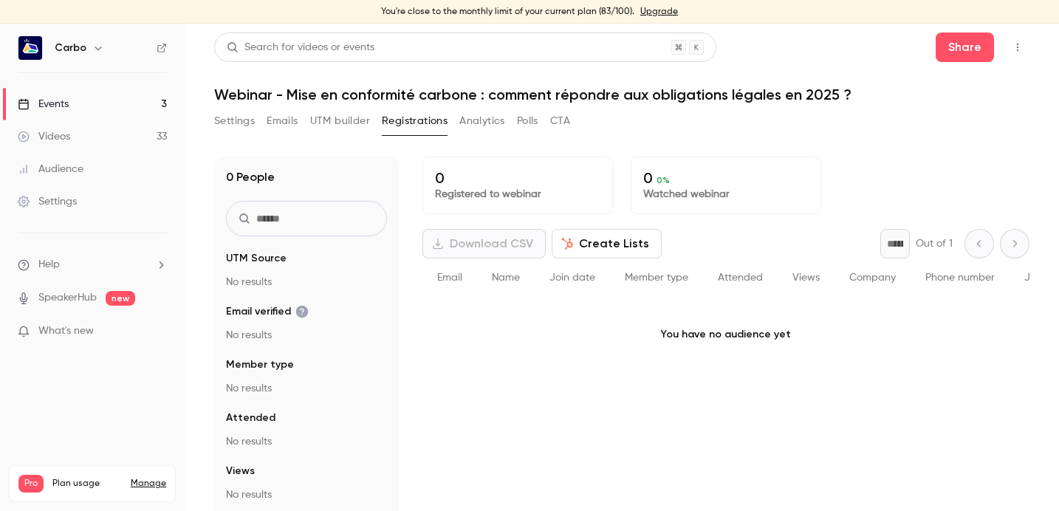 The height and width of the screenshot is (511, 1059). What do you see at coordinates (148, 484) in the screenshot?
I see `a: Manage` at bounding box center [148, 484].